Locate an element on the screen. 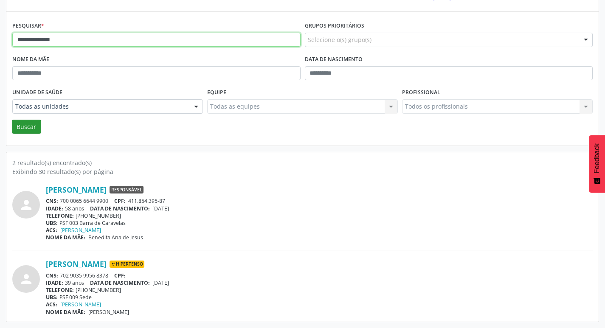  label: Profissional is located at coordinates (421, 93).